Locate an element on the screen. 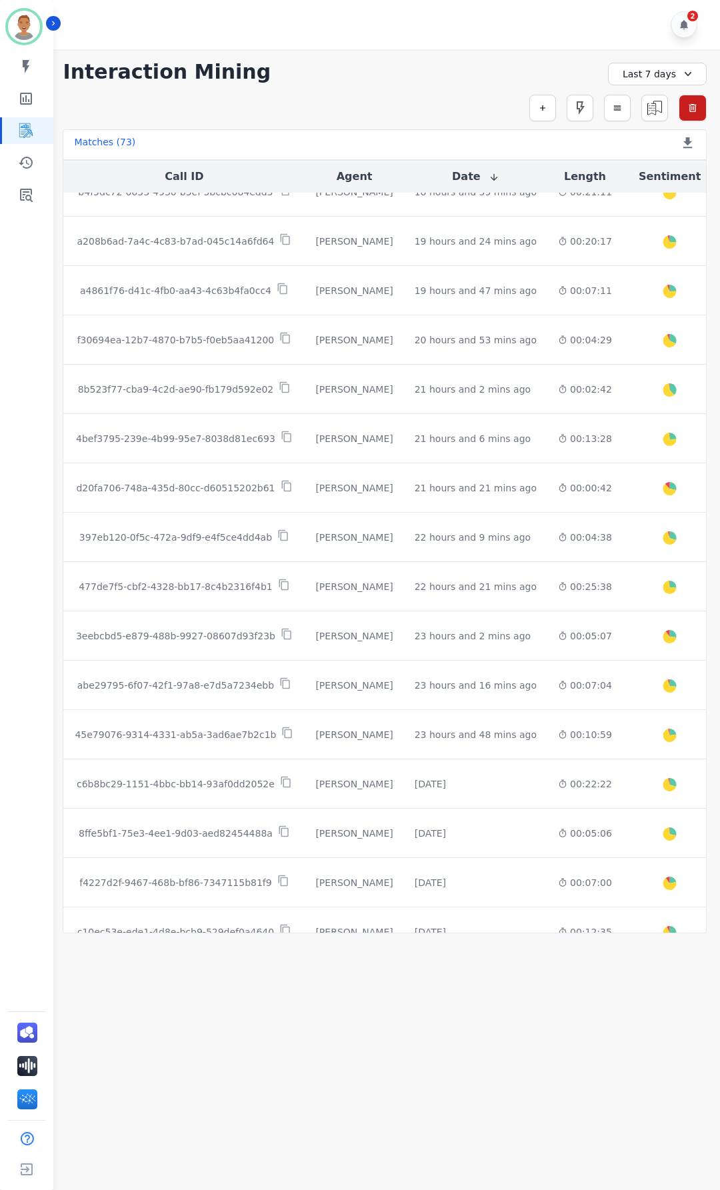 The image size is (720, 1190). div: 00:25:38 is located at coordinates (585, 587).